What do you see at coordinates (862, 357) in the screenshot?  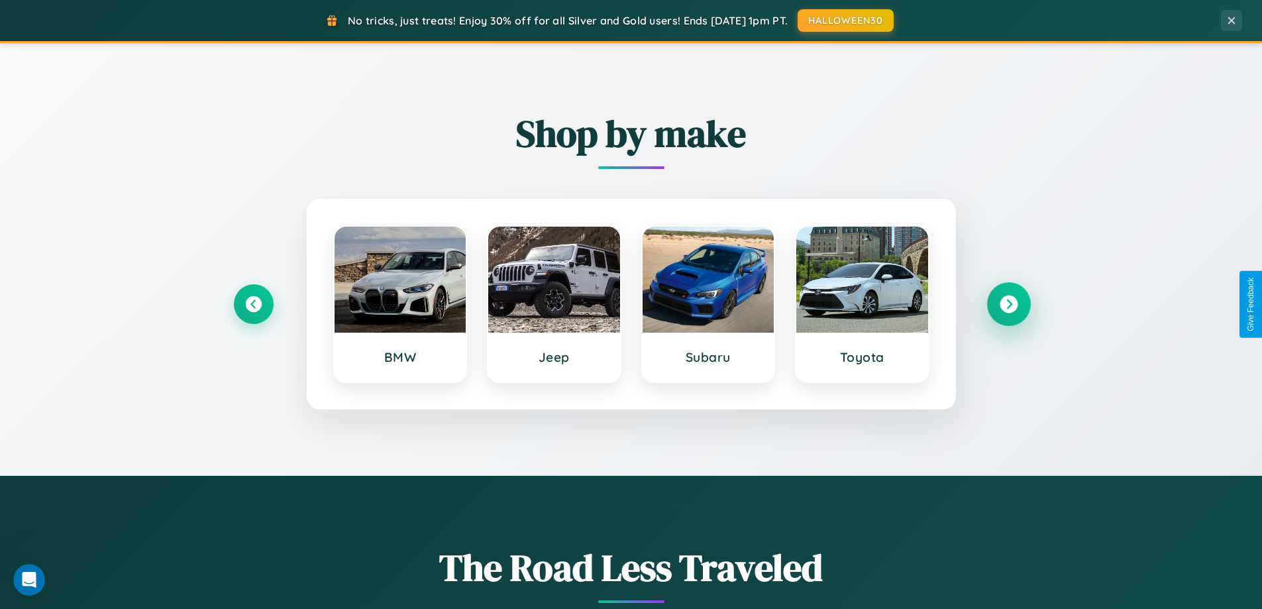 I see `h3: Toyota` at bounding box center [862, 357].